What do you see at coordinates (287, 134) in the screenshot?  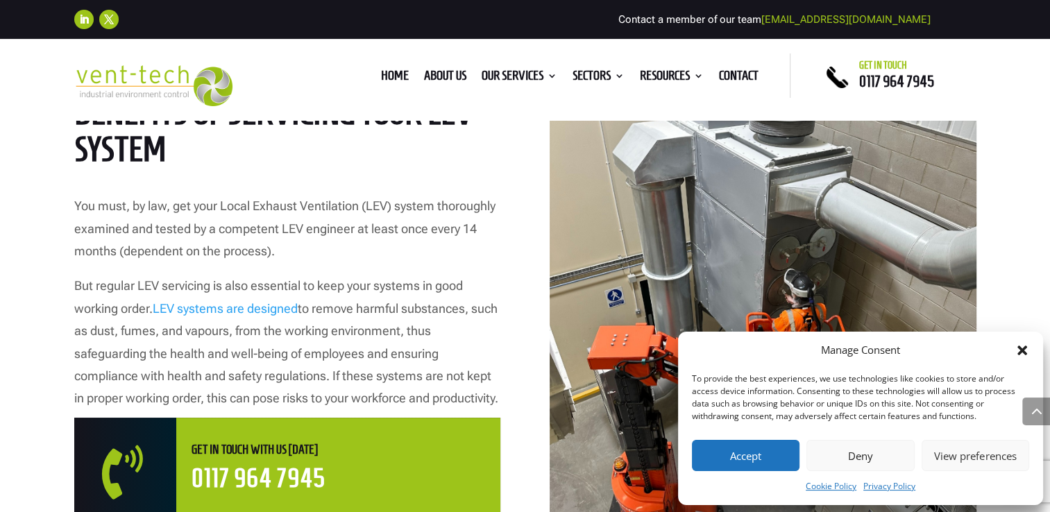 I see `h2: Benefits of servicing your LEV system` at bounding box center [287, 134].